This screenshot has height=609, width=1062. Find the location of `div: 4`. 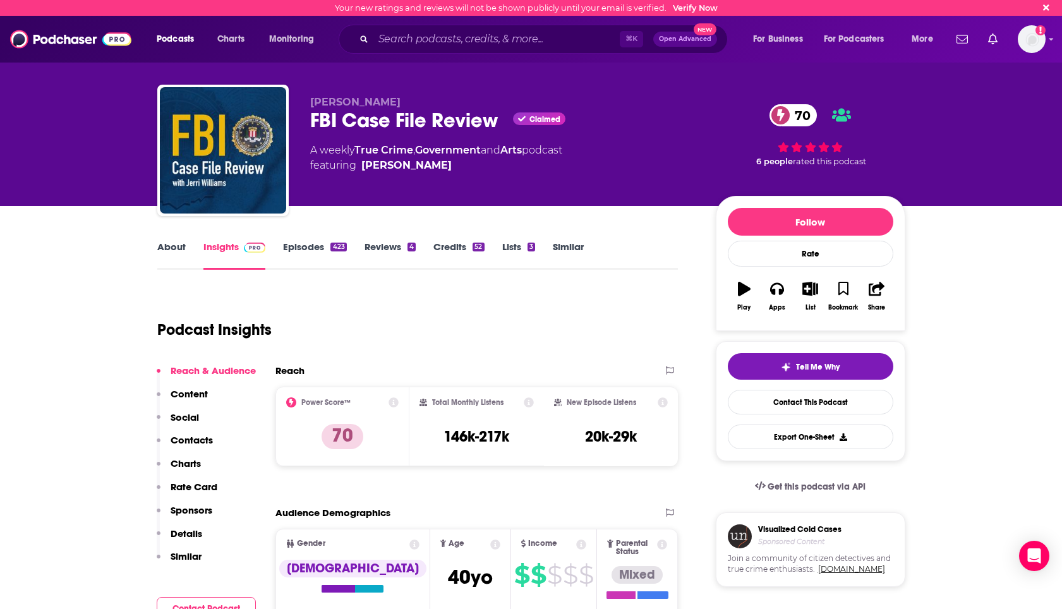

div: 4 is located at coordinates (411, 247).